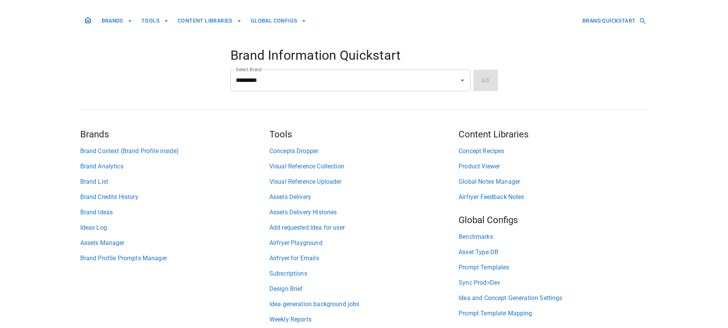 The width and height of the screenshot is (728, 328). What do you see at coordinates (553, 220) in the screenshot?
I see `h5: Global Configs` at bounding box center [553, 220].